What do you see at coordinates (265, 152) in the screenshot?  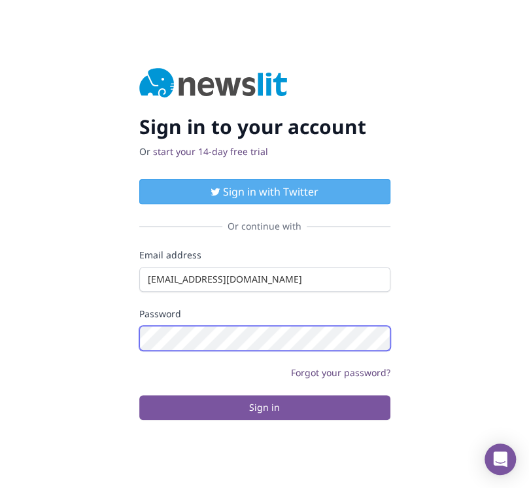 I see `p: Or` at bounding box center [265, 152].